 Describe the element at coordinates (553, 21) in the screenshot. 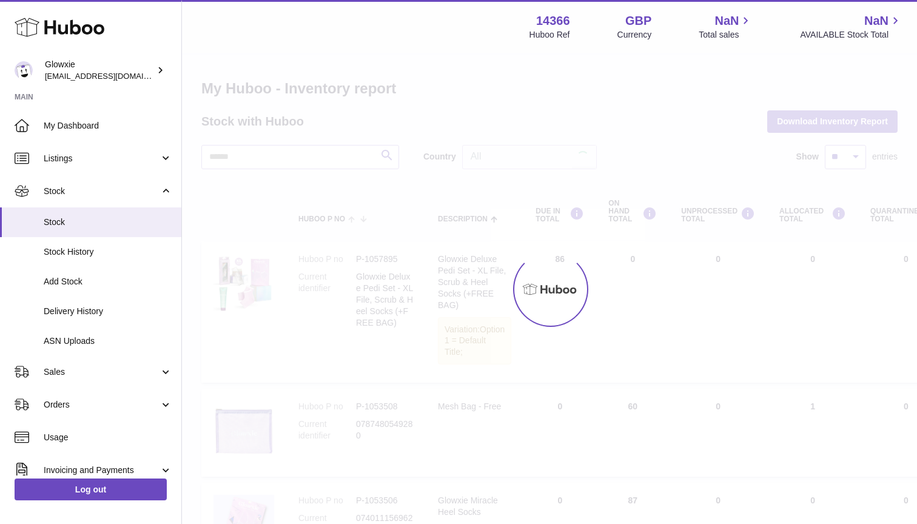

I see `strong: 14366` at that location.